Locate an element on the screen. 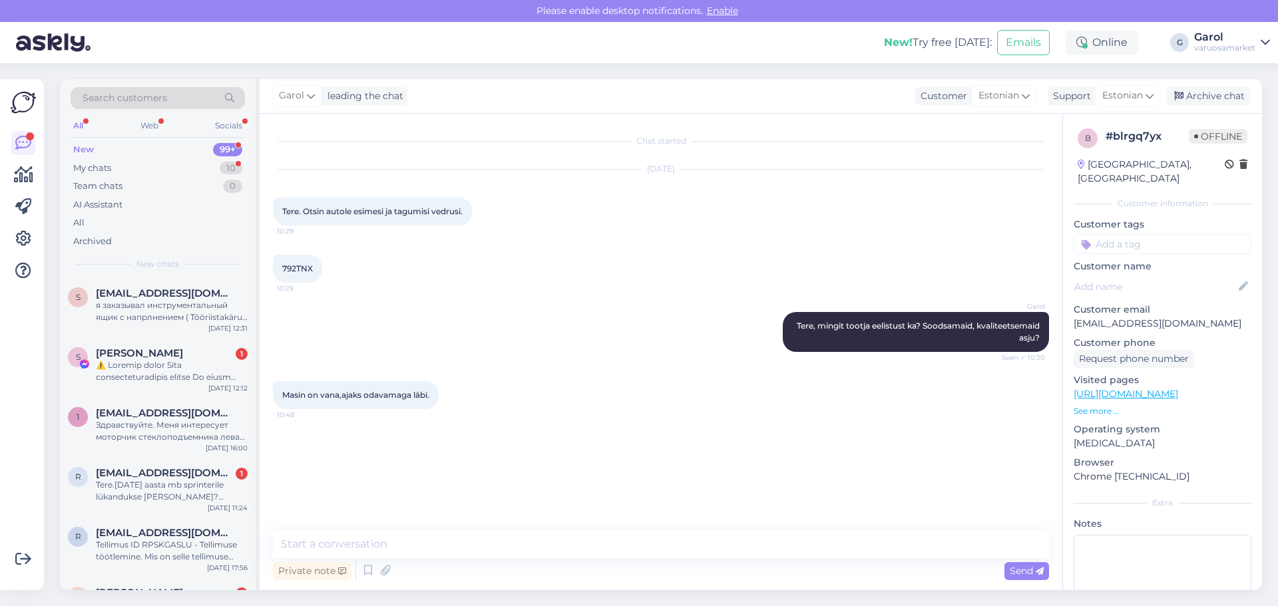 Image resolution: width=1278 pixels, height=606 pixels. div: leading the chat is located at coordinates (363, 96).